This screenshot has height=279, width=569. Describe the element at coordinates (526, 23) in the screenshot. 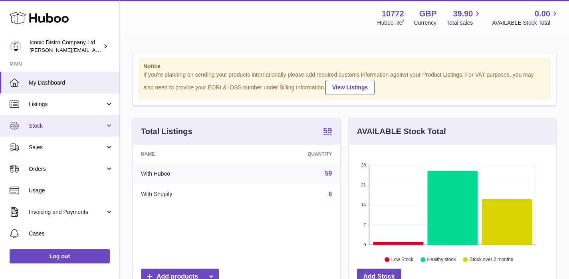

I see `span: AVAILABLE Stock Total` at that location.